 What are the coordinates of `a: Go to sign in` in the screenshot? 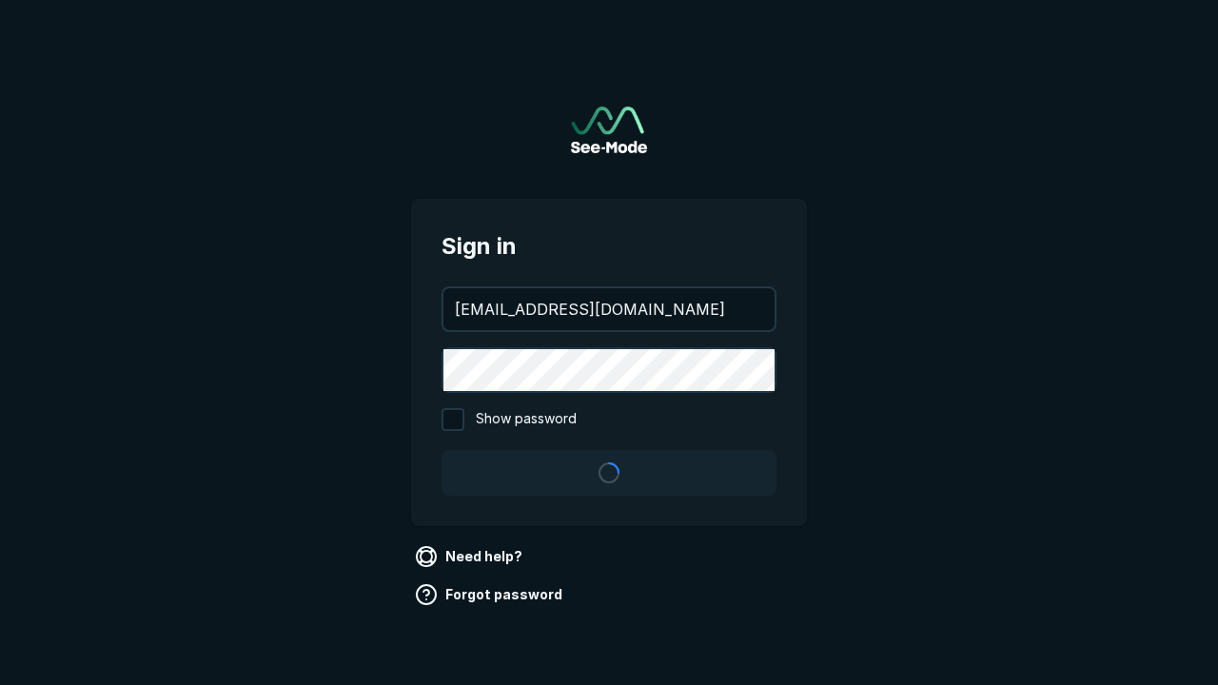 It's located at (609, 129).